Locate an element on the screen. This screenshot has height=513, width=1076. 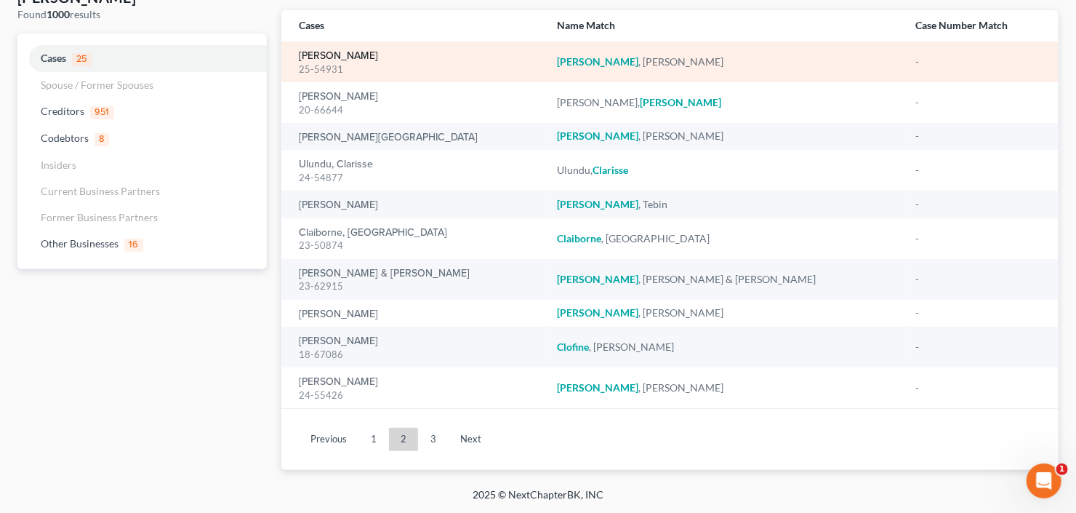
a: Spouse / Former Spouses is located at coordinates (142, 85).